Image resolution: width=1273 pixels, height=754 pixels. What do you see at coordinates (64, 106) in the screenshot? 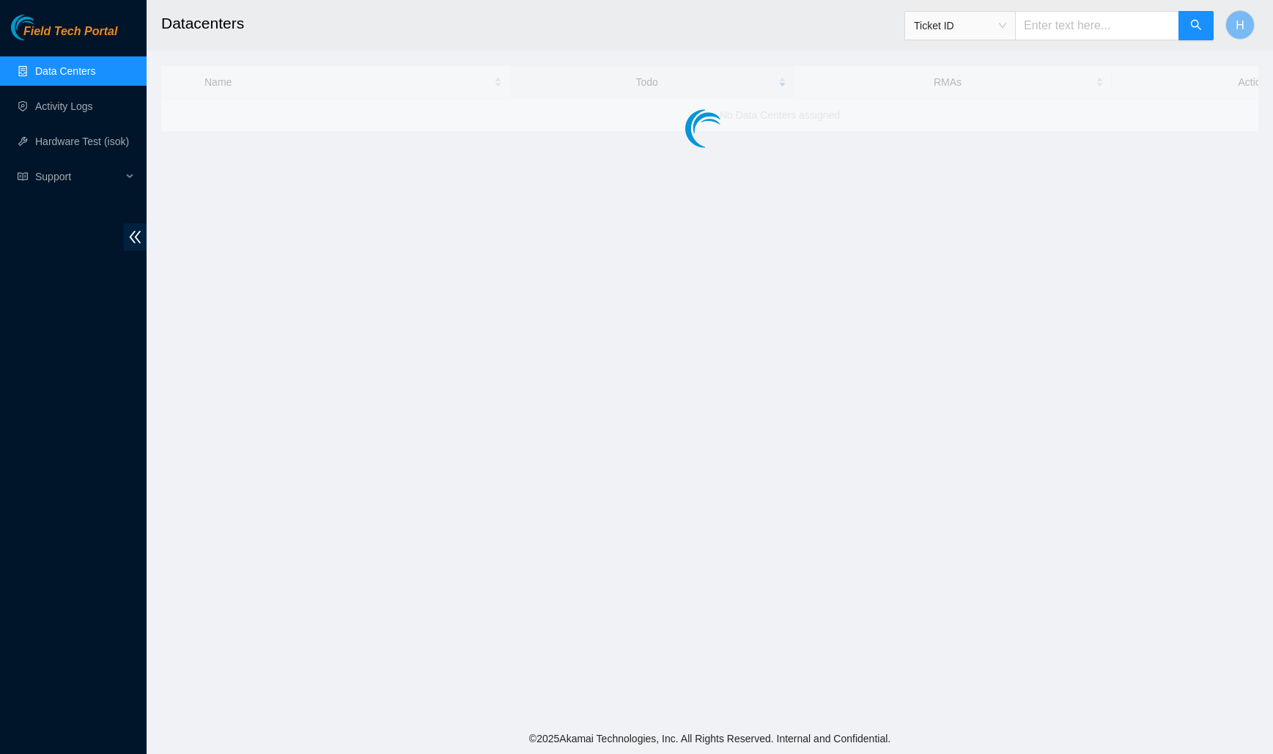
I see `a: Activity Logs` at bounding box center [64, 106].